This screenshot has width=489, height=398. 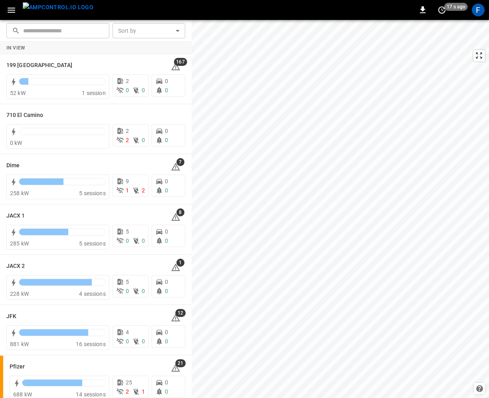 I want to click on strong: In View, so click(x=16, y=48).